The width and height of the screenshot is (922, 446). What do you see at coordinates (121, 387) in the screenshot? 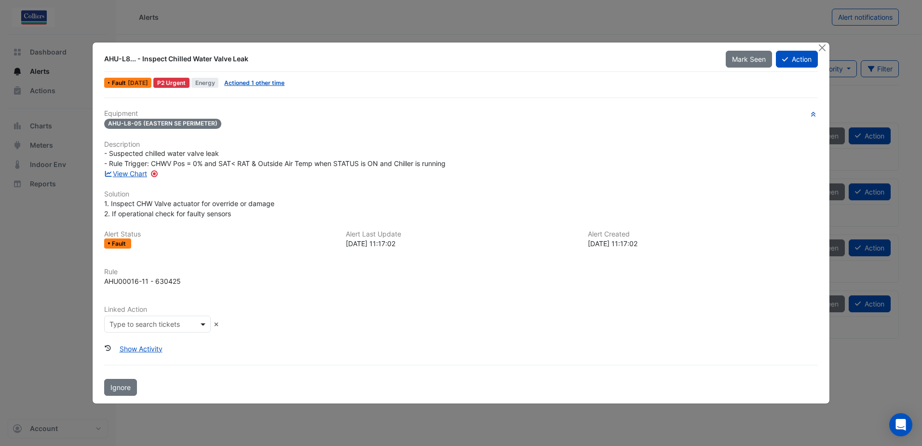
I see `span: Ignore` at bounding box center [121, 387].